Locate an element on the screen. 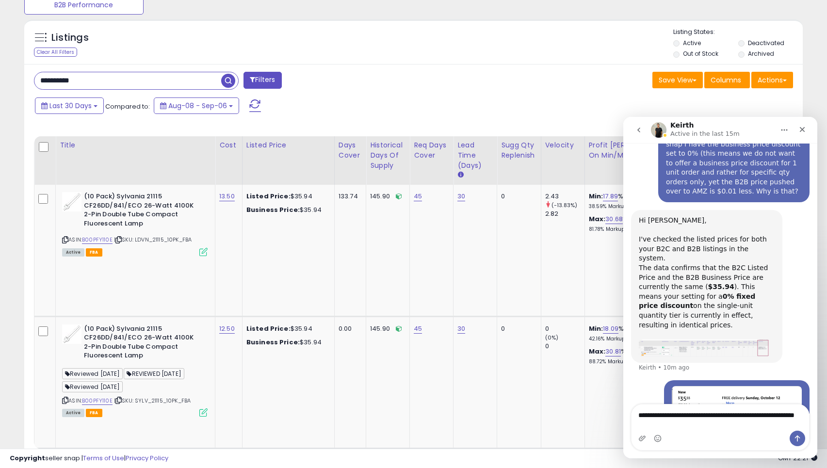 This screenshot has height=468, width=827. div: 133.74 is located at coordinates (348, 196).